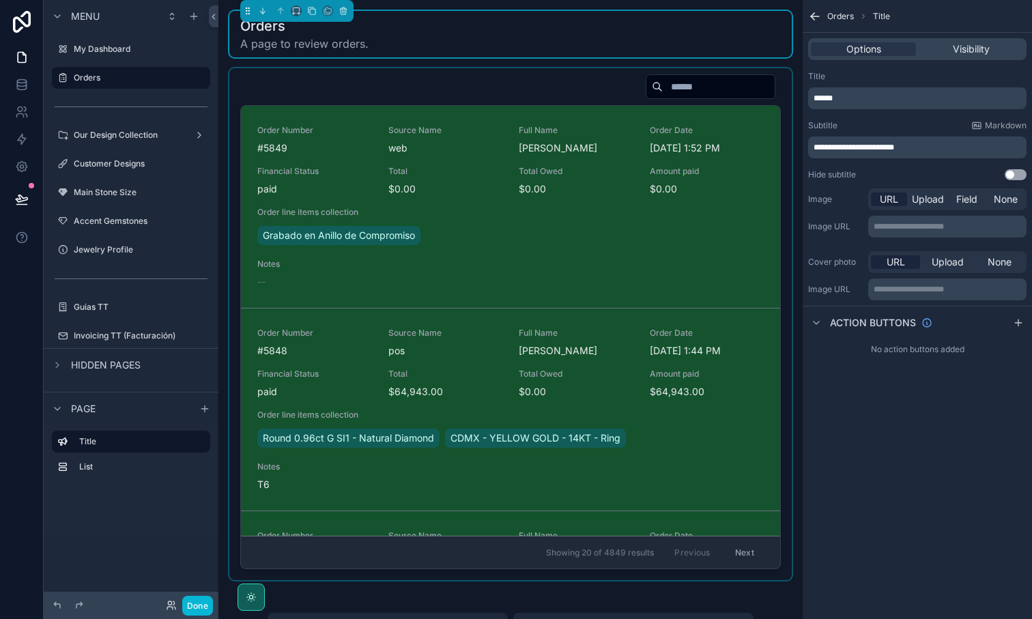 This screenshot has width=1032, height=619. Describe the element at coordinates (835, 262) in the screenshot. I see `label: Cover photo` at that location.